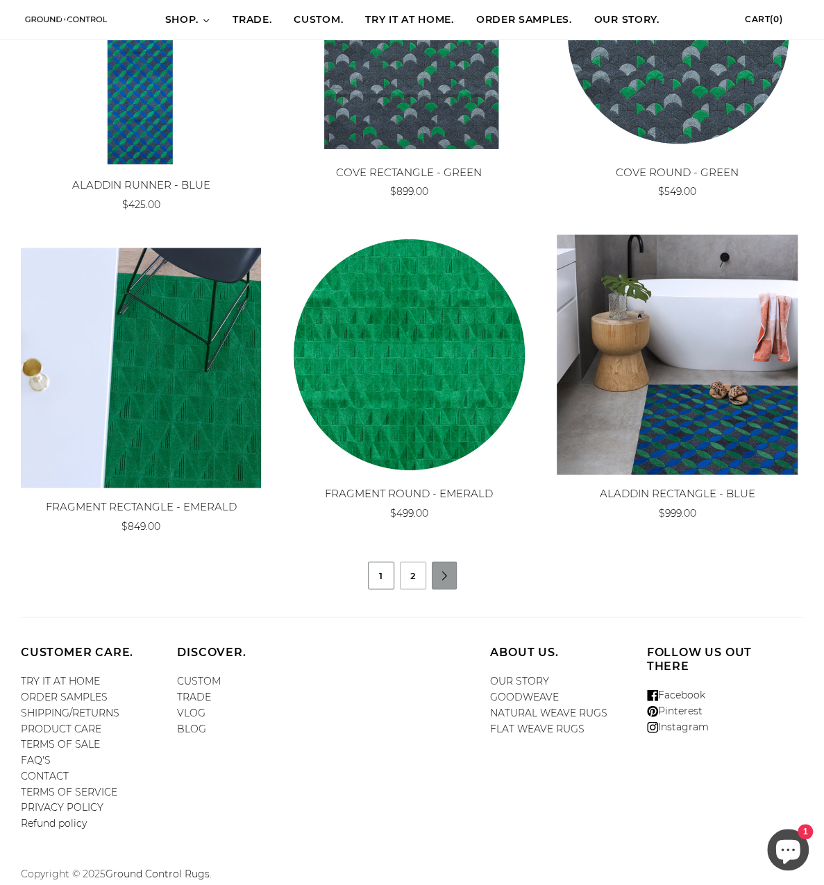 The height and width of the screenshot is (885, 824). What do you see at coordinates (141, 185) in the screenshot?
I see `a: ALADDIN RUNNER - BLUE` at bounding box center [141, 185].